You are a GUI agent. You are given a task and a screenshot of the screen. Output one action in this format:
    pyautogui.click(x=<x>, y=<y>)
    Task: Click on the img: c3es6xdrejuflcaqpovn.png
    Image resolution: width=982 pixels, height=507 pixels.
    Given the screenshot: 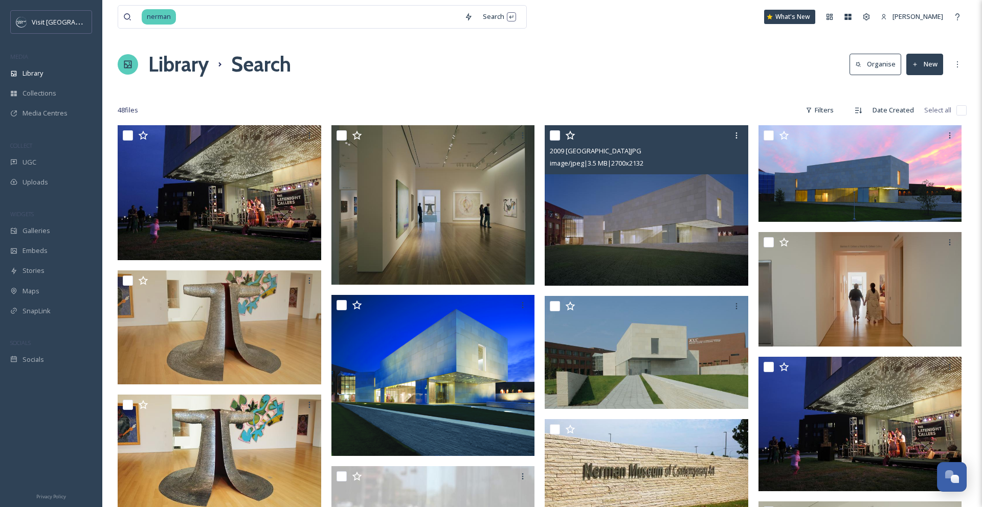 What is the action you would take?
    pyautogui.click(x=21, y=22)
    